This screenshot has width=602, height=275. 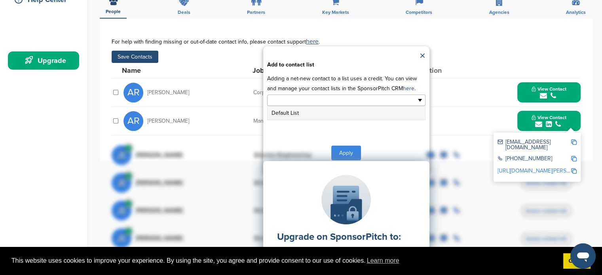 What do you see at coordinates (339, 237) in the screenshot?
I see `label: Upgrade on SponsorPitch to:` at bounding box center [339, 237].